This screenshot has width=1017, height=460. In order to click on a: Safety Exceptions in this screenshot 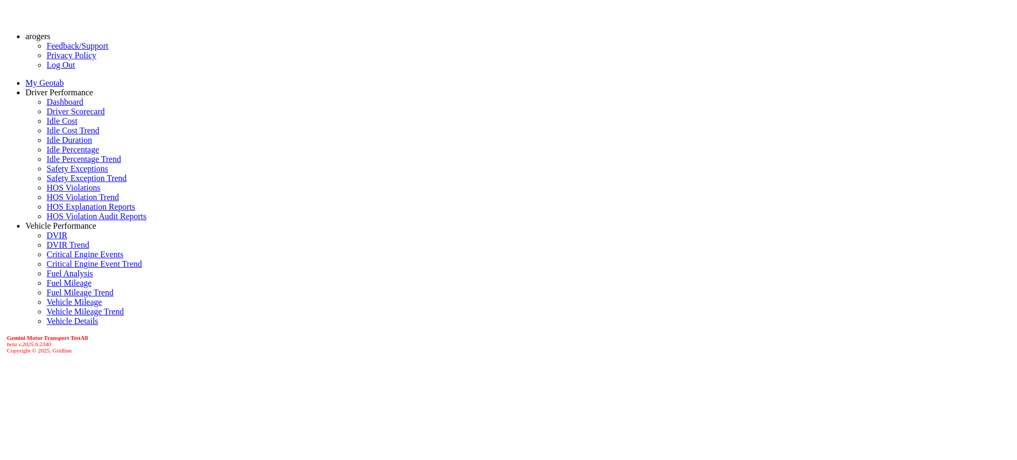, I will do `click(77, 168)`.